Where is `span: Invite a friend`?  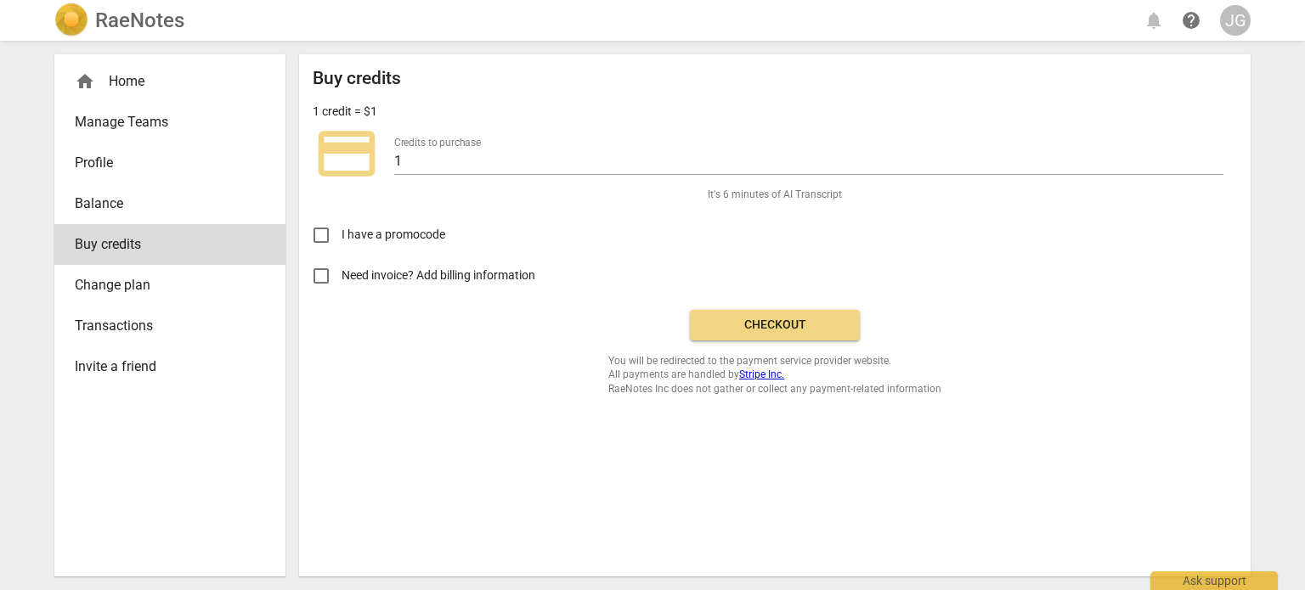 span: Invite a friend is located at coordinates (163, 367).